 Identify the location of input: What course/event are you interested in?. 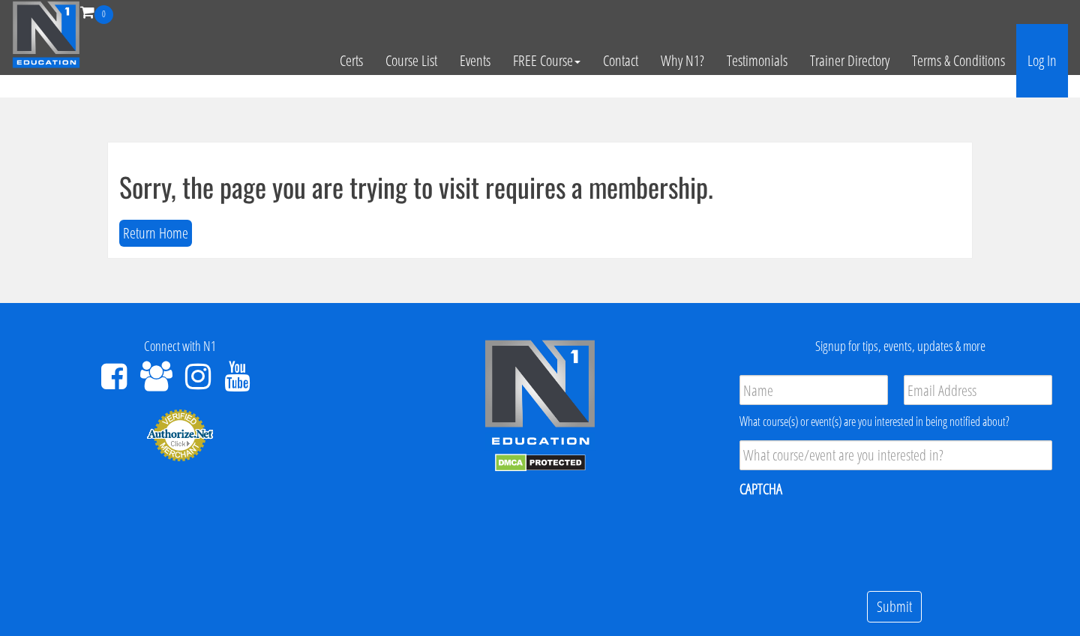
(896, 455).